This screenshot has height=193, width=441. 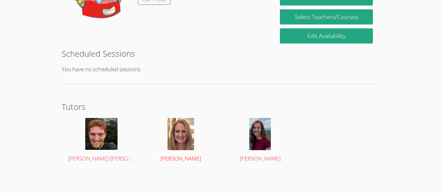 What do you see at coordinates (260, 134) in the screenshot?
I see `img: Screen%20Shot%202023-01-11%20at%202.10.50%20PM.png` at bounding box center [260, 134].